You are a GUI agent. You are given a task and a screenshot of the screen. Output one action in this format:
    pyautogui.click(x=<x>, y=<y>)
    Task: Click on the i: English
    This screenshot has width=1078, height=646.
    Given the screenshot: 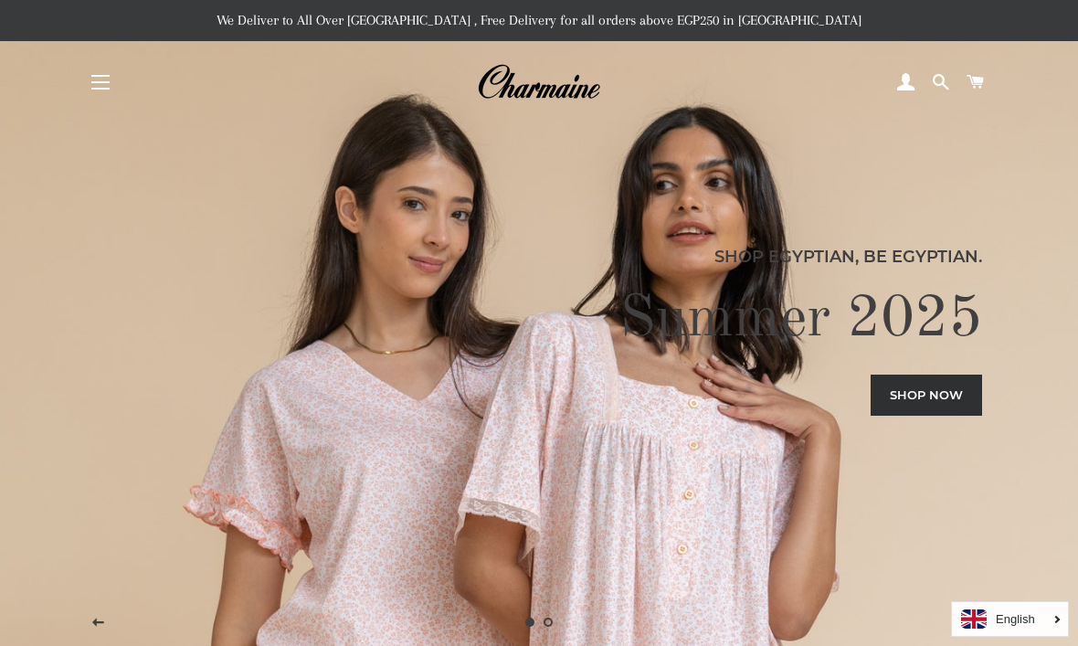 What is the action you would take?
    pyautogui.click(x=1015, y=618)
    